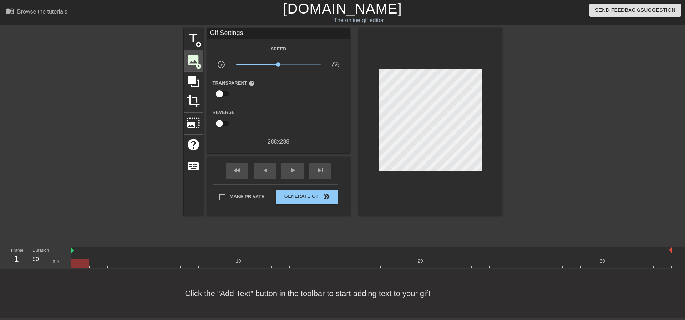 Image resolution: width=685 pixels, height=320 pixels. What do you see at coordinates (193, 38) in the screenshot?
I see `span: title` at bounding box center [193, 38].